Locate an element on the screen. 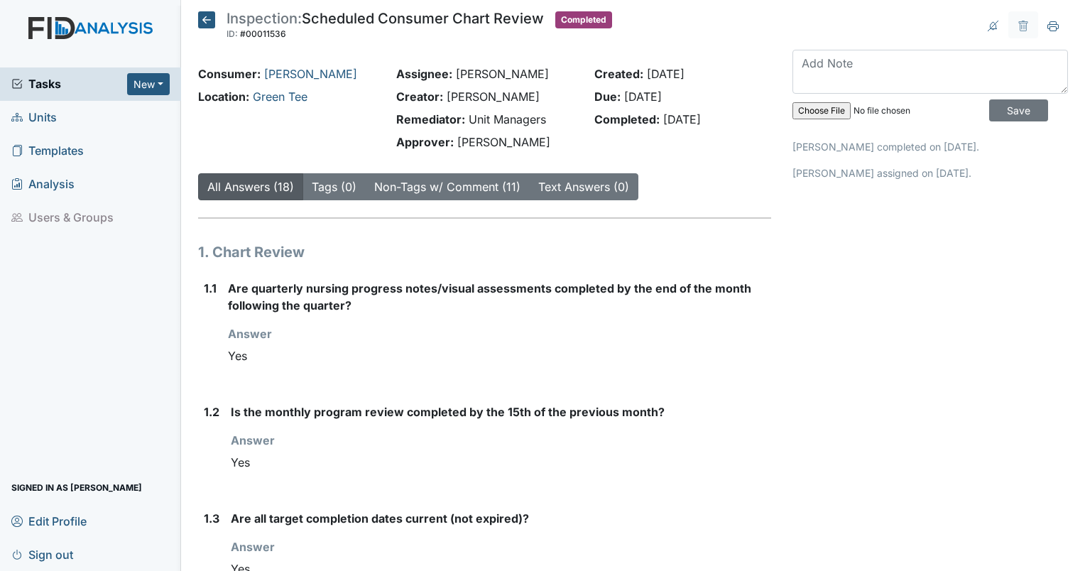  span: Completed is located at coordinates (584, 20).